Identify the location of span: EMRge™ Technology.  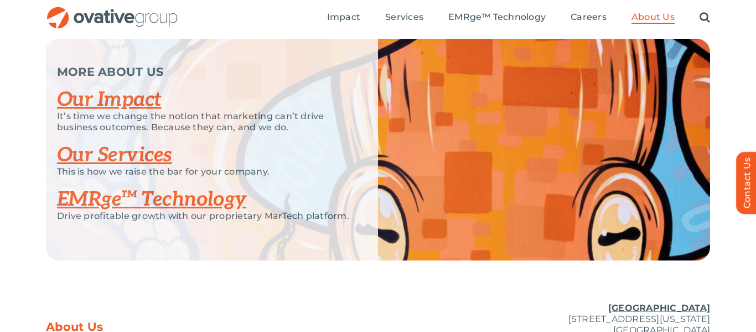
(497, 17).